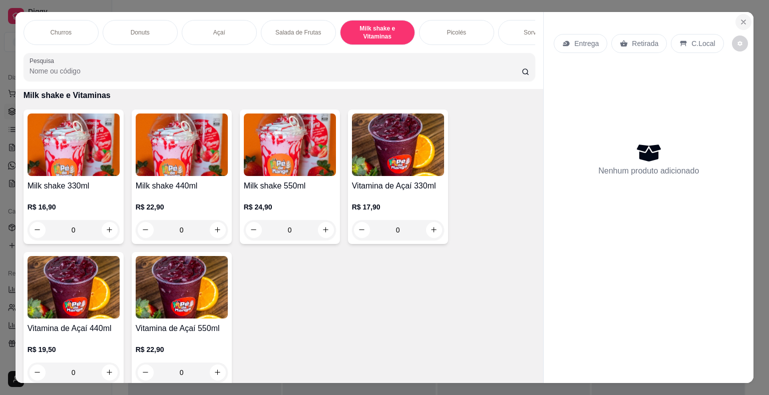 This screenshot has height=395, width=769. What do you see at coordinates (219, 33) in the screenshot?
I see `p: Açaí` at bounding box center [219, 33].